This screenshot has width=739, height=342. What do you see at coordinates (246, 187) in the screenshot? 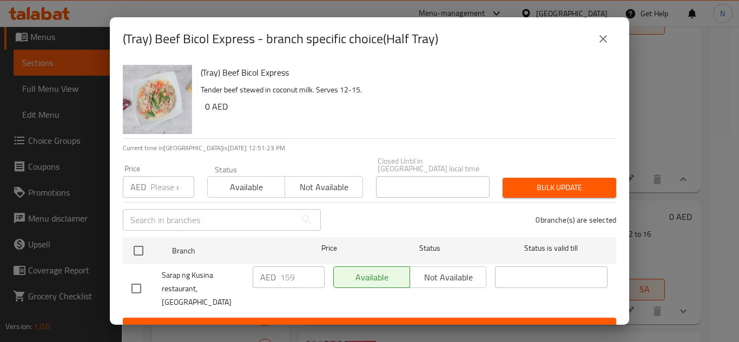
I see `span: Available` at bounding box center [246, 187].